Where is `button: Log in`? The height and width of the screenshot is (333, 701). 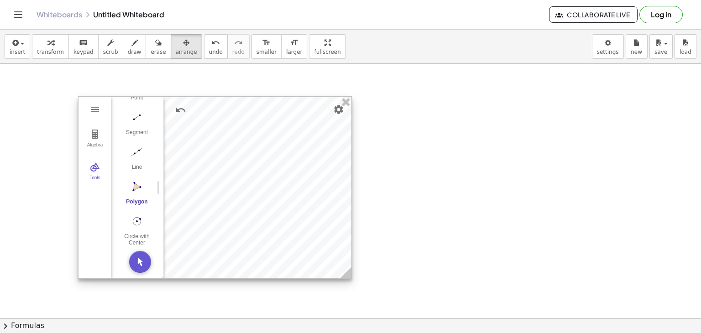
button: Log in is located at coordinates (661, 15).